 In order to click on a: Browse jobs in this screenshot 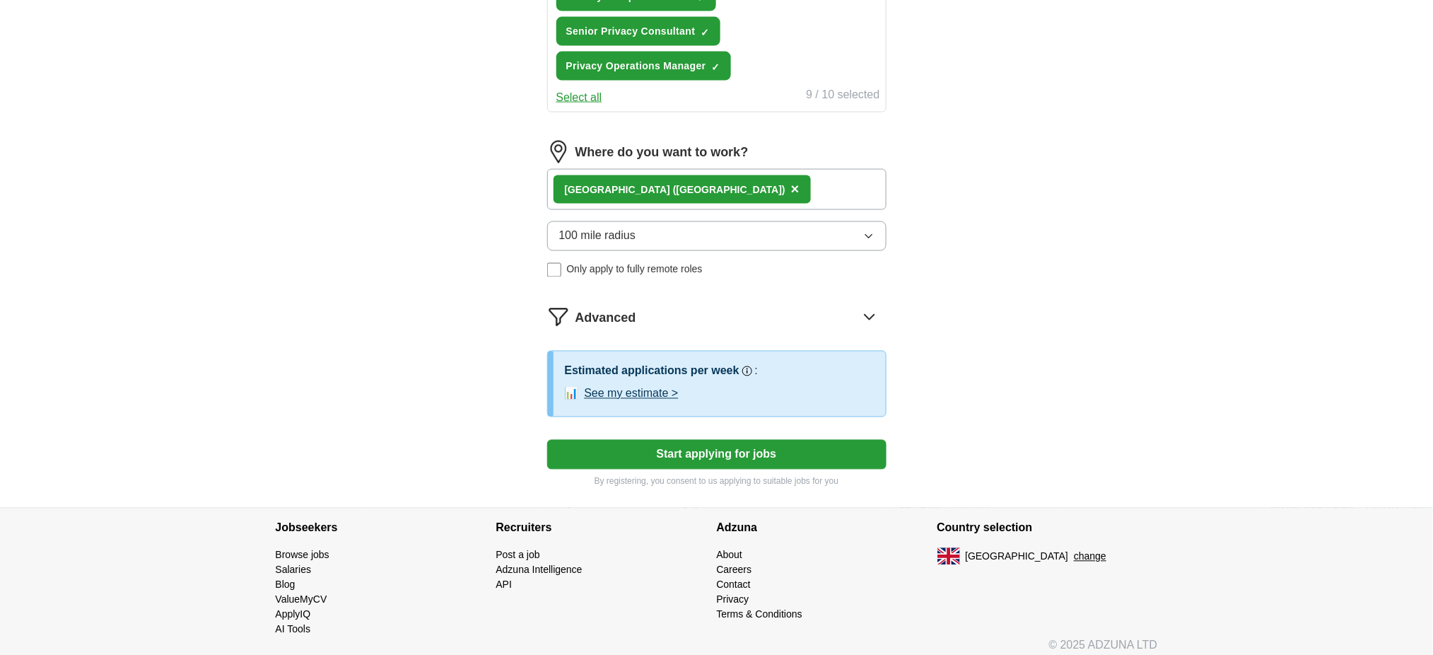, I will do `click(303, 555)`.